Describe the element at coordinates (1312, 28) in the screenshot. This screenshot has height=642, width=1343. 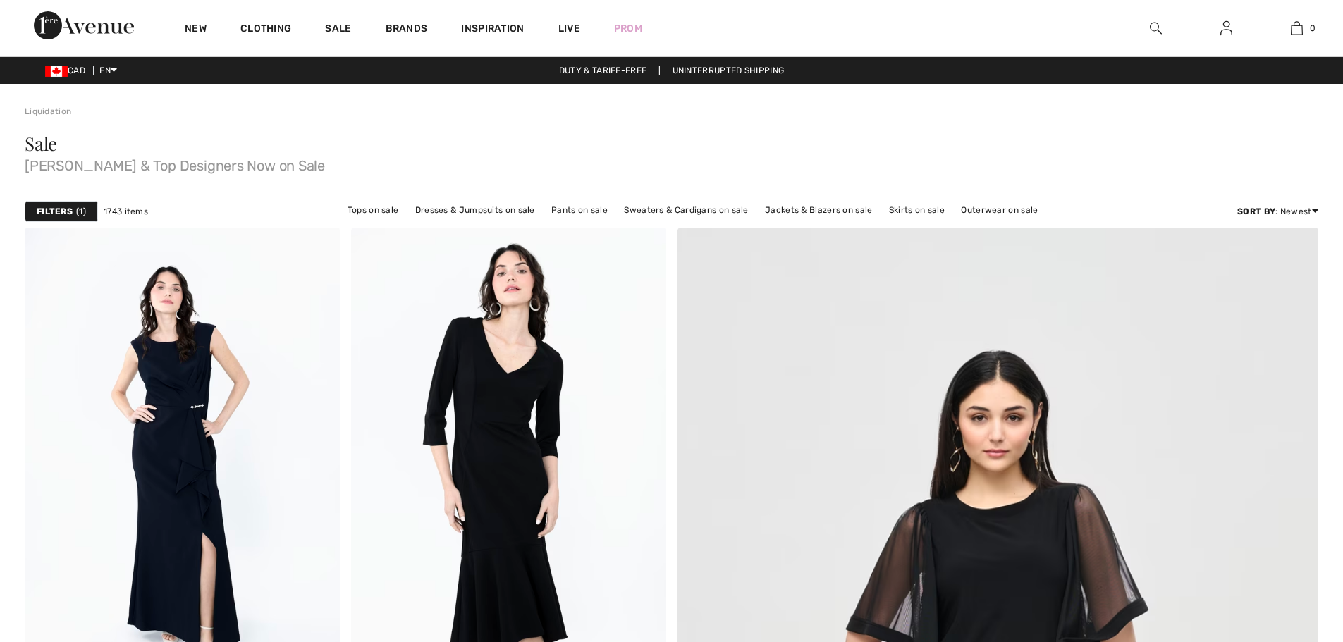
I see `span: 0` at that location.